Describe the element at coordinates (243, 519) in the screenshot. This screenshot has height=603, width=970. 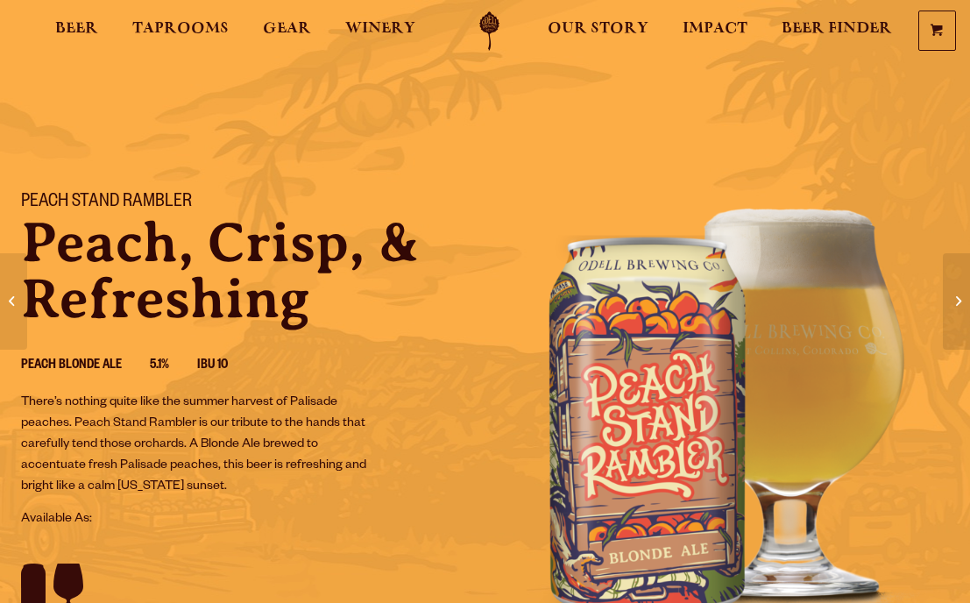
I see `p: Available As:` at that location.